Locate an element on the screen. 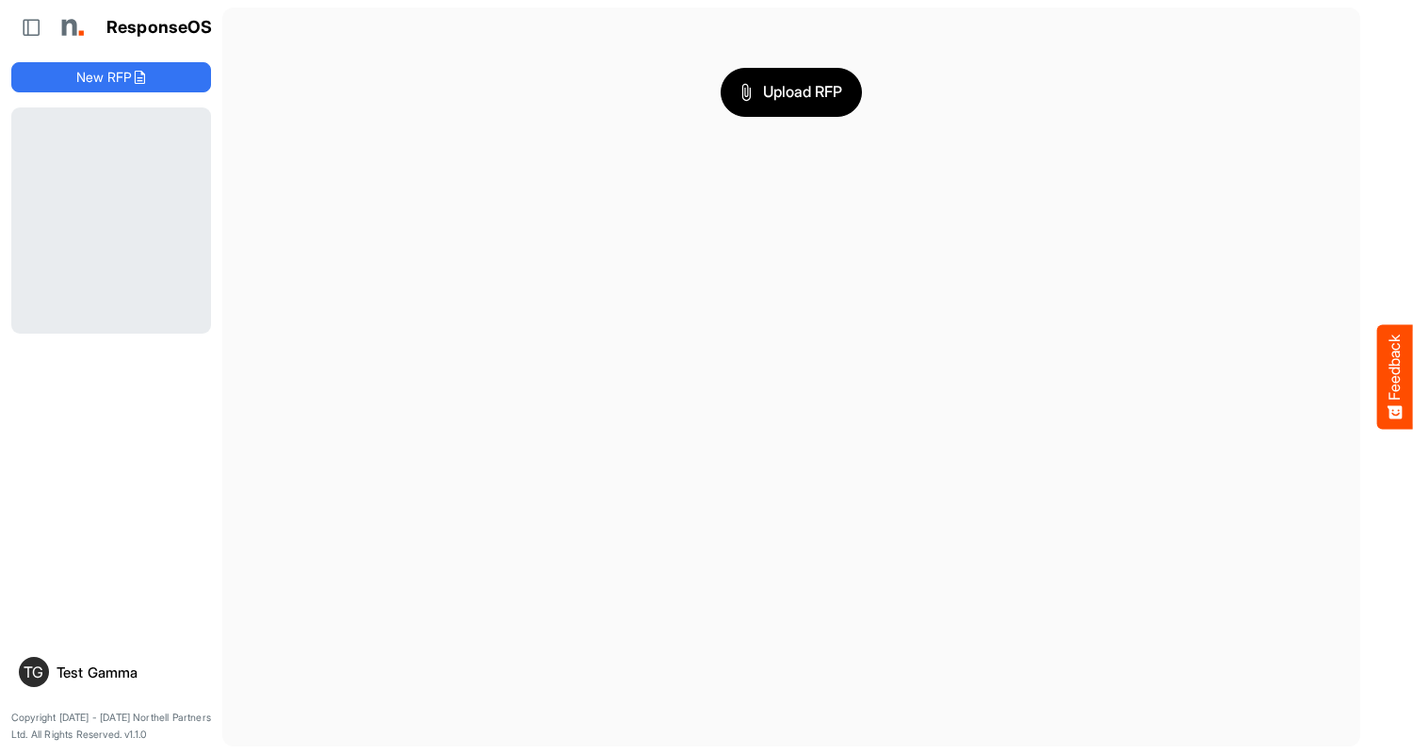  button: New RFP is located at coordinates (111, 77).